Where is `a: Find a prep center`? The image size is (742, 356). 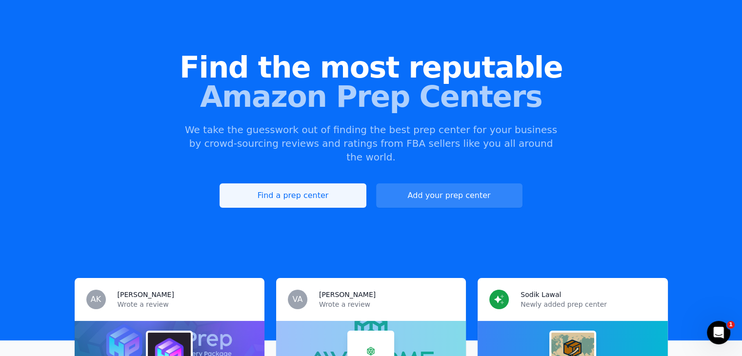
a: Find a prep center is located at coordinates (293, 196).